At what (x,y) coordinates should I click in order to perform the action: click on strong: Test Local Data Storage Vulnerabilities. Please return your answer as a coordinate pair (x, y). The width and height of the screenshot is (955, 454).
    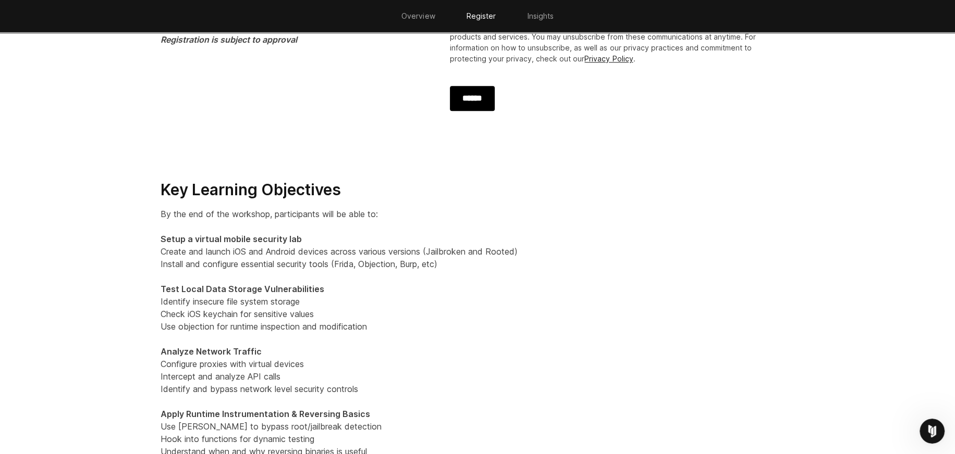
    Looking at the image, I should click on (242, 289).